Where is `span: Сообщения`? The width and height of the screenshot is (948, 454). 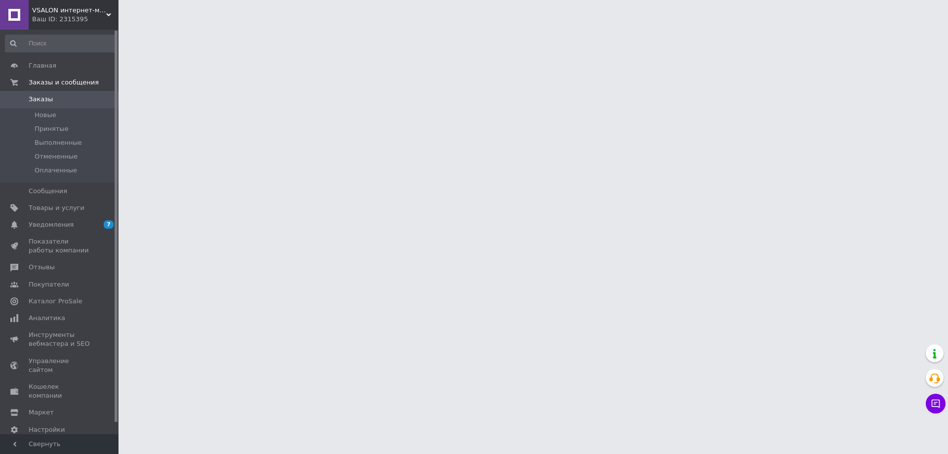 span: Сообщения is located at coordinates (48, 191).